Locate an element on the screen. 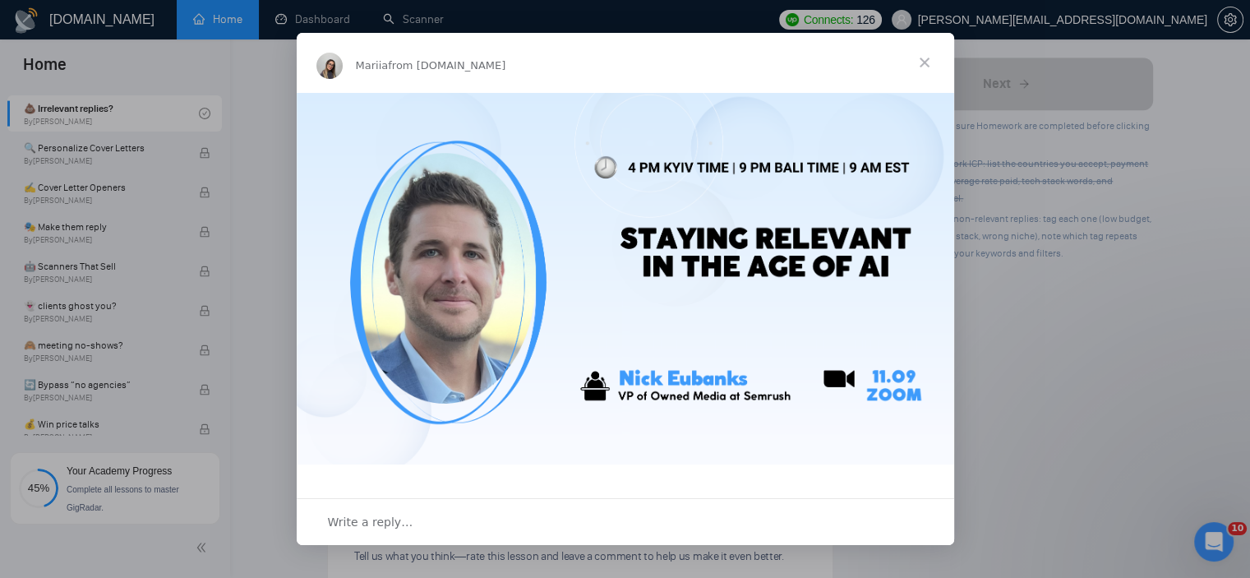 The height and width of the screenshot is (578, 1250). span: Close is located at coordinates (924, 62).